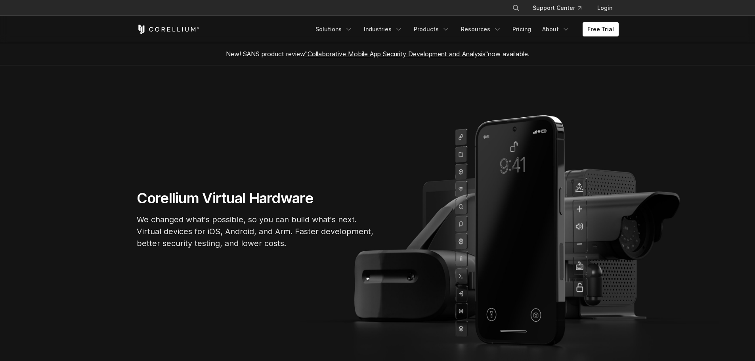 The image size is (755, 361). What do you see at coordinates (522, 29) in the screenshot?
I see `a: Pricing` at bounding box center [522, 29].